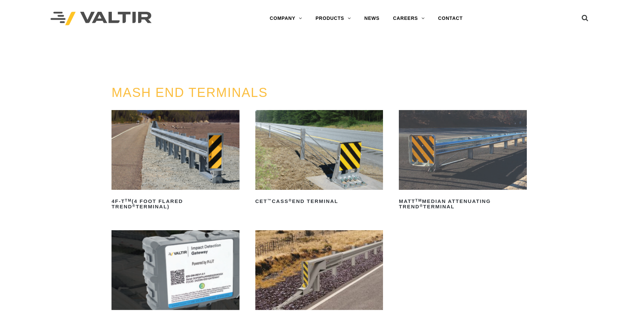  Describe the element at coordinates (286, 19) in the screenshot. I see `a: COMPANY` at that location.